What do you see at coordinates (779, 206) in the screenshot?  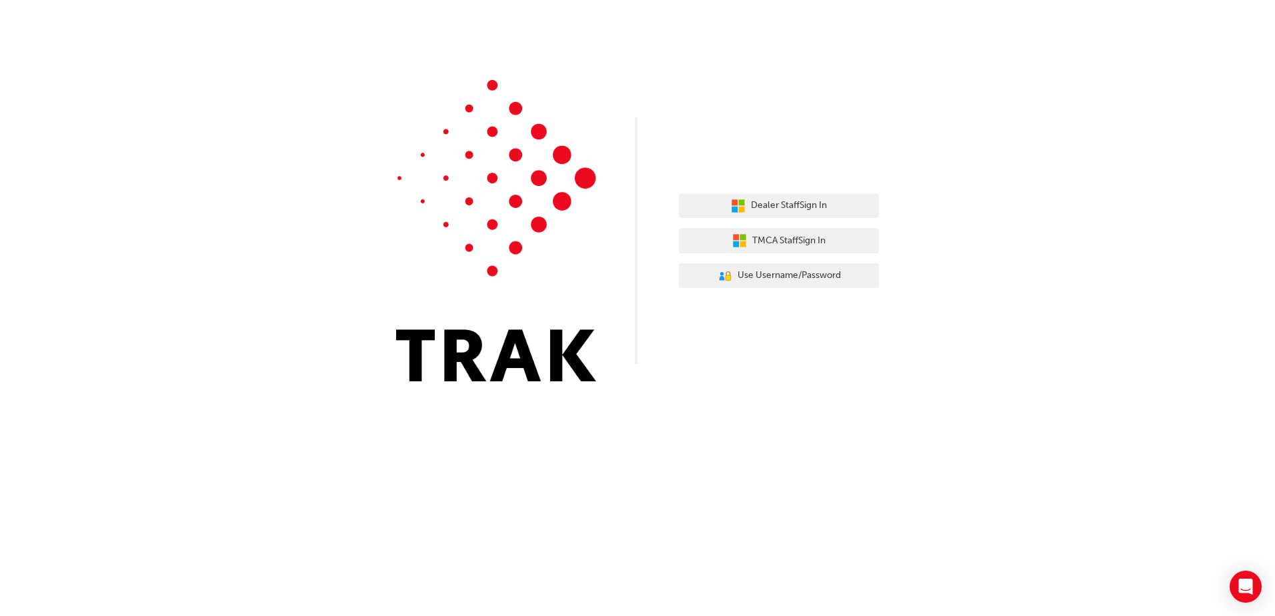 I see `button: Dealer StaffSign In` at bounding box center [779, 206].